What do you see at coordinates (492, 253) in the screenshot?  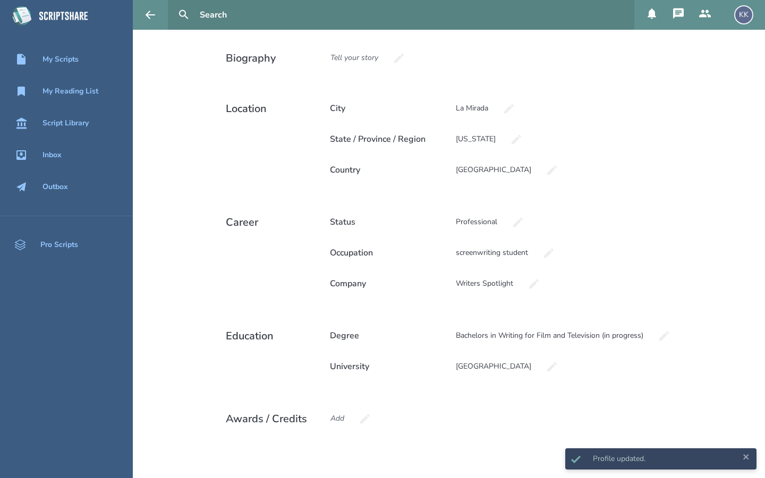 I see `div: screenwriting student` at bounding box center [492, 253].